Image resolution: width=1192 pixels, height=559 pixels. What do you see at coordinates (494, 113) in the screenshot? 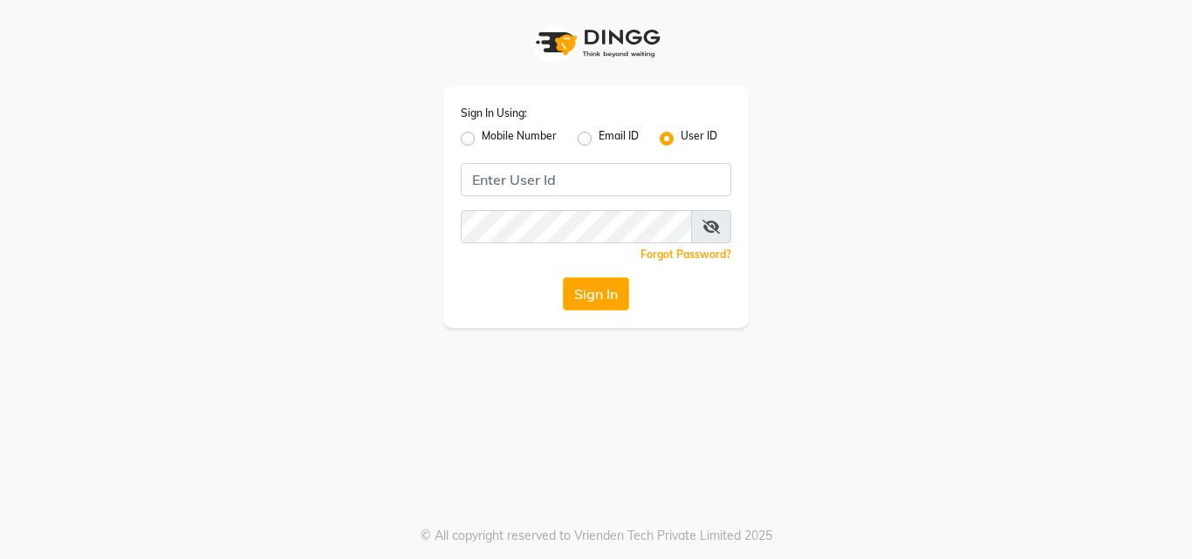
I see `label: Sign In Using:` at bounding box center [494, 113].